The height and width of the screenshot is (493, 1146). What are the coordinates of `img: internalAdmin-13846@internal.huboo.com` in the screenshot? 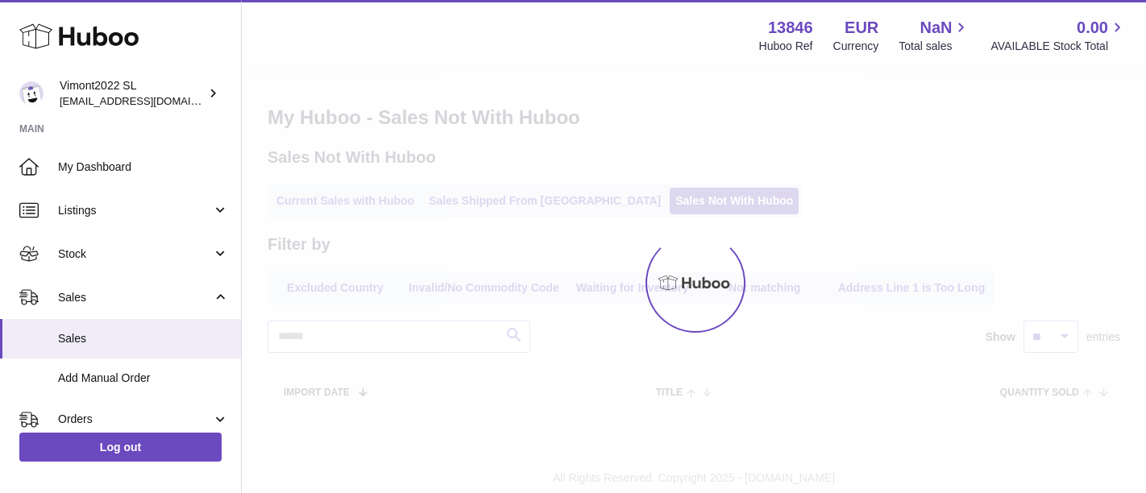 It's located at (31, 93).